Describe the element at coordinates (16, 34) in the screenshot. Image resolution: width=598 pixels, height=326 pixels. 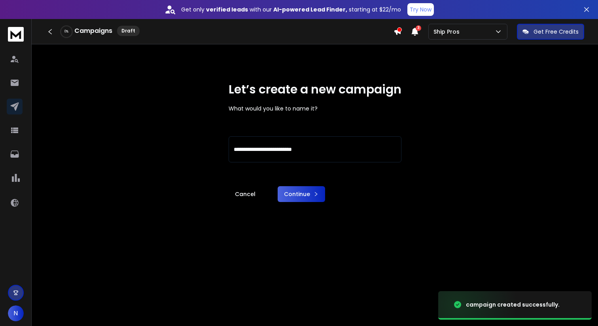
I see `img: logo` at that location.